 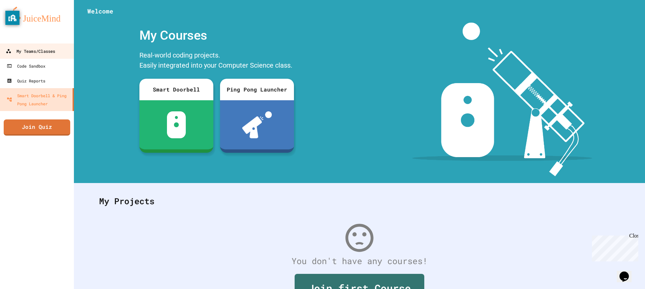 What do you see at coordinates (37, 127) in the screenshot?
I see `a: Join Quiz` at bounding box center [37, 127].